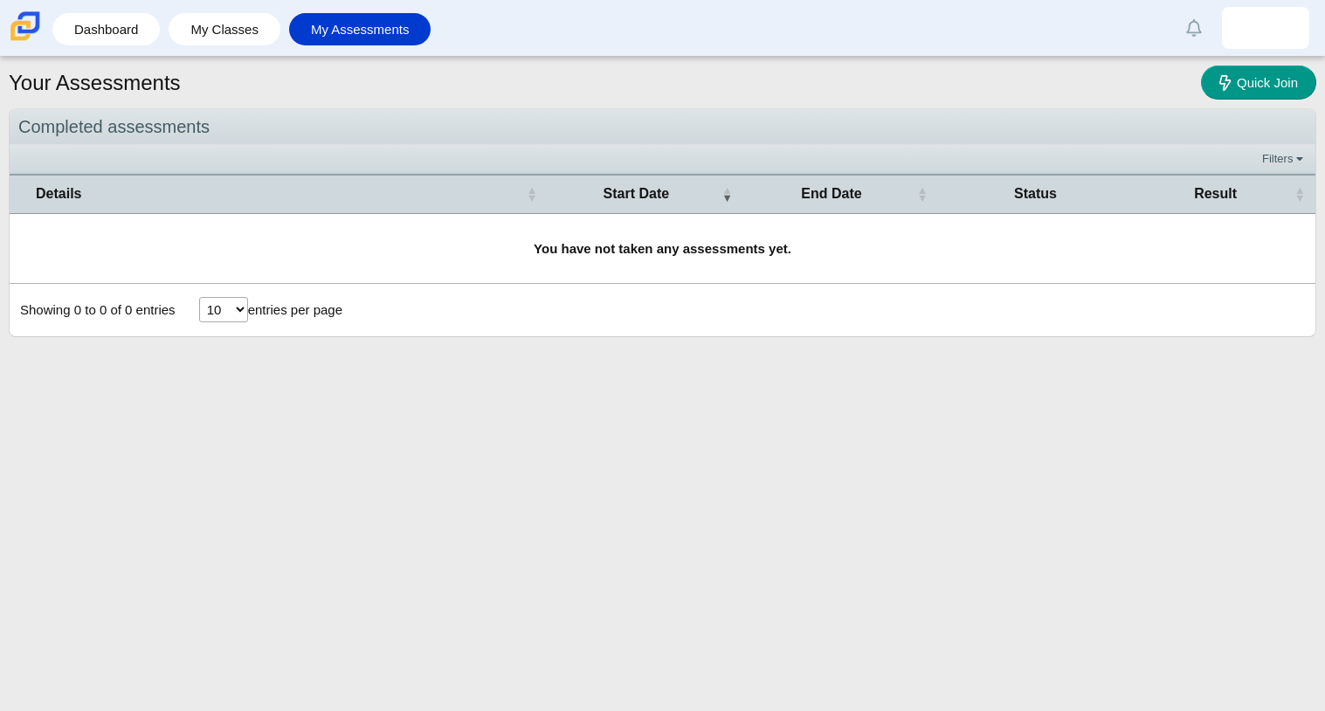 This screenshot has width=1325, height=711. What do you see at coordinates (727, 194) in the screenshot?
I see `span: Start Date : Activate to remove sorting` at bounding box center [727, 194].